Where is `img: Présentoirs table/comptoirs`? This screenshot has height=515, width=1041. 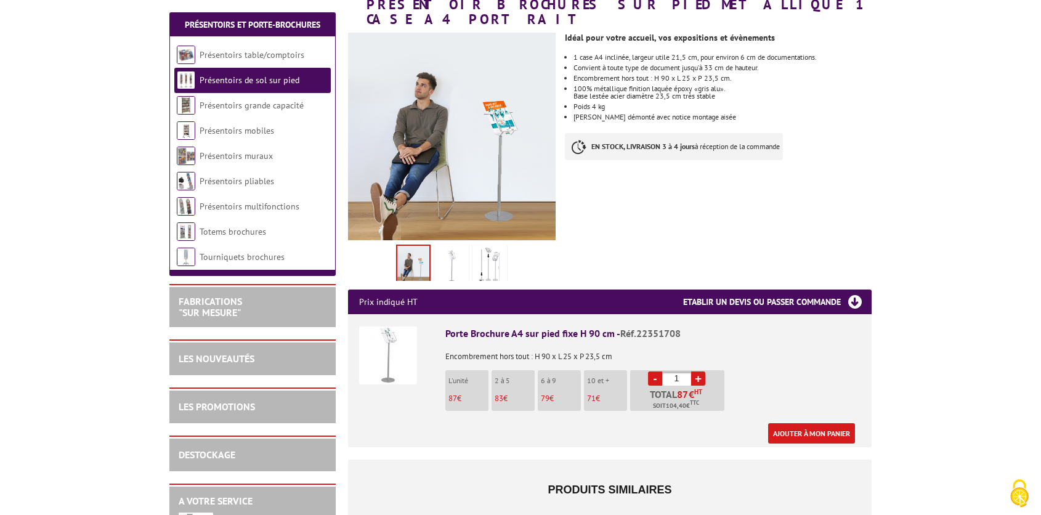
img: Présentoirs table/comptoirs is located at coordinates (186, 55).